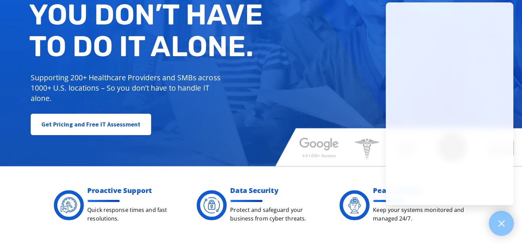 The height and width of the screenshot is (244, 522). What do you see at coordinates (276, 214) in the screenshot?
I see `p: Protect and safeguard your business from cyber threats.` at bounding box center [276, 214].